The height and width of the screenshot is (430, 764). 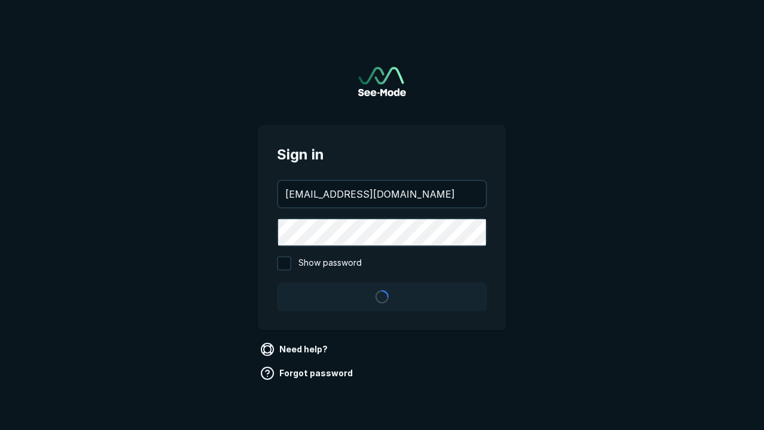 What do you see at coordinates (382, 194) in the screenshot?
I see `input: your@email.com` at bounding box center [382, 194].